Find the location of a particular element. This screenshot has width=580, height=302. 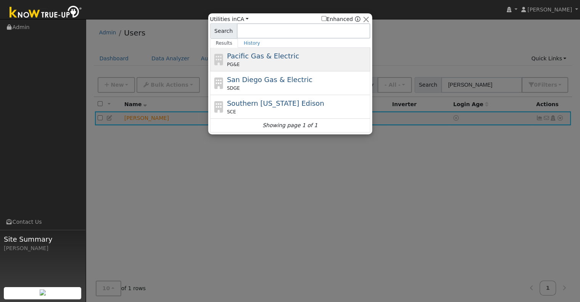

i: Showing page 1 of 1 is located at coordinates (290, 125).